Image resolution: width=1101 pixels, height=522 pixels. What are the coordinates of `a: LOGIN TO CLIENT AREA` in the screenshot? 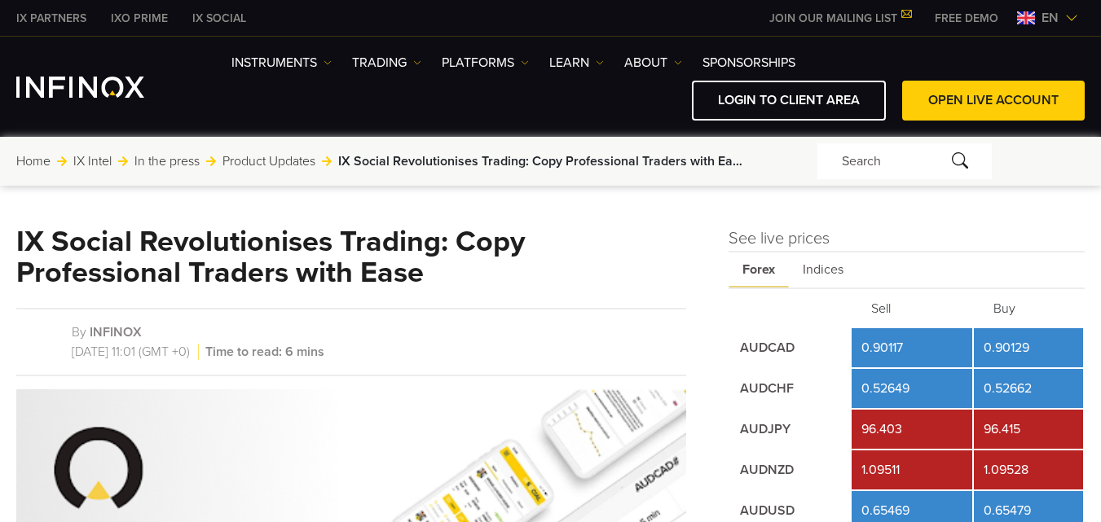 It's located at (789, 100).